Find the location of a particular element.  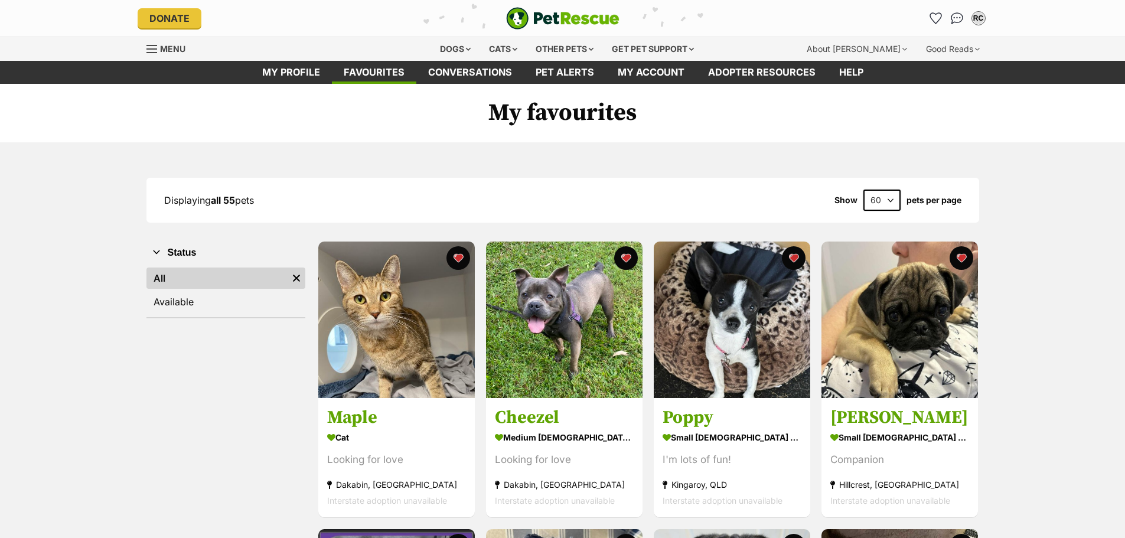

div: Other pets is located at coordinates (565, 49).